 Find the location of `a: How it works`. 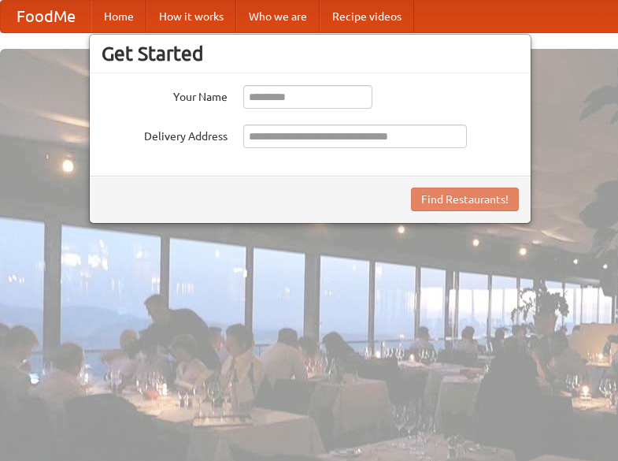

a: How it works is located at coordinates (191, 17).